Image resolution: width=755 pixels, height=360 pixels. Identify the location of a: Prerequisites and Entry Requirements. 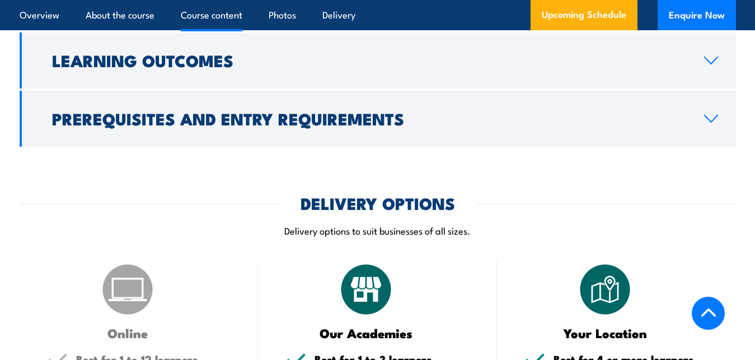
(378, 119).